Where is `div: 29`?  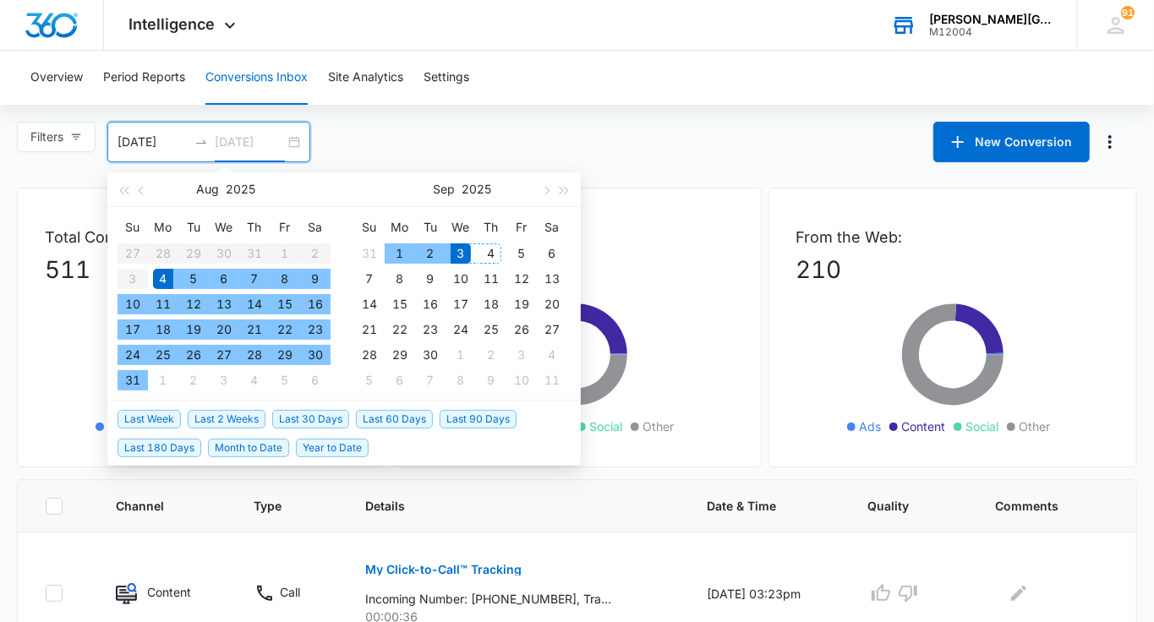
div: 29 is located at coordinates (400, 355).